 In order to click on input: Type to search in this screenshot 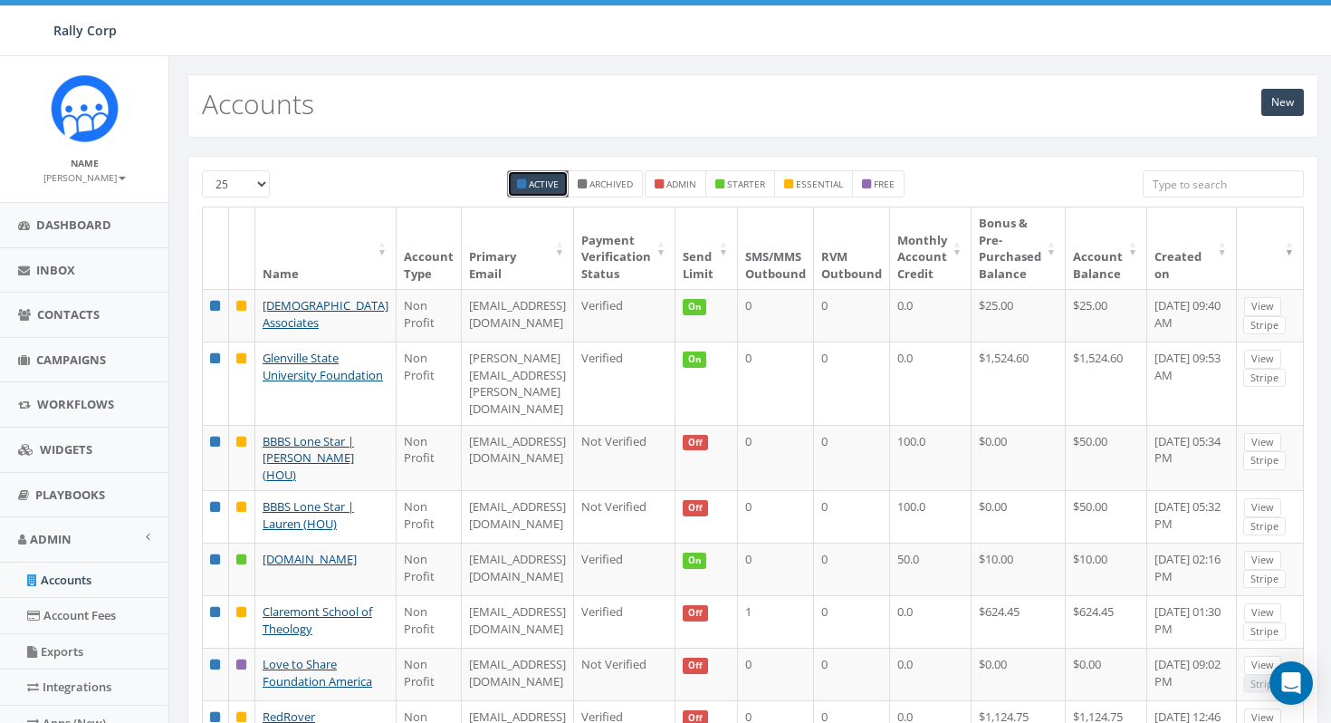, I will do `click(1224, 184)`.